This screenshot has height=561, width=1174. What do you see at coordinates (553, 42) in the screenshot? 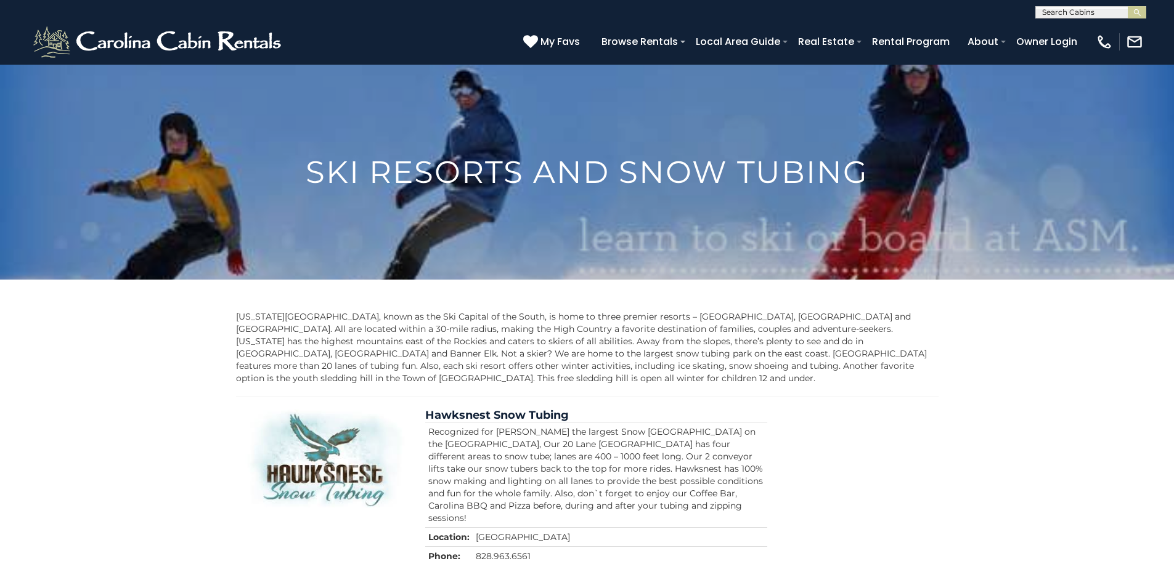
I see `a: My Favs` at bounding box center [553, 42].